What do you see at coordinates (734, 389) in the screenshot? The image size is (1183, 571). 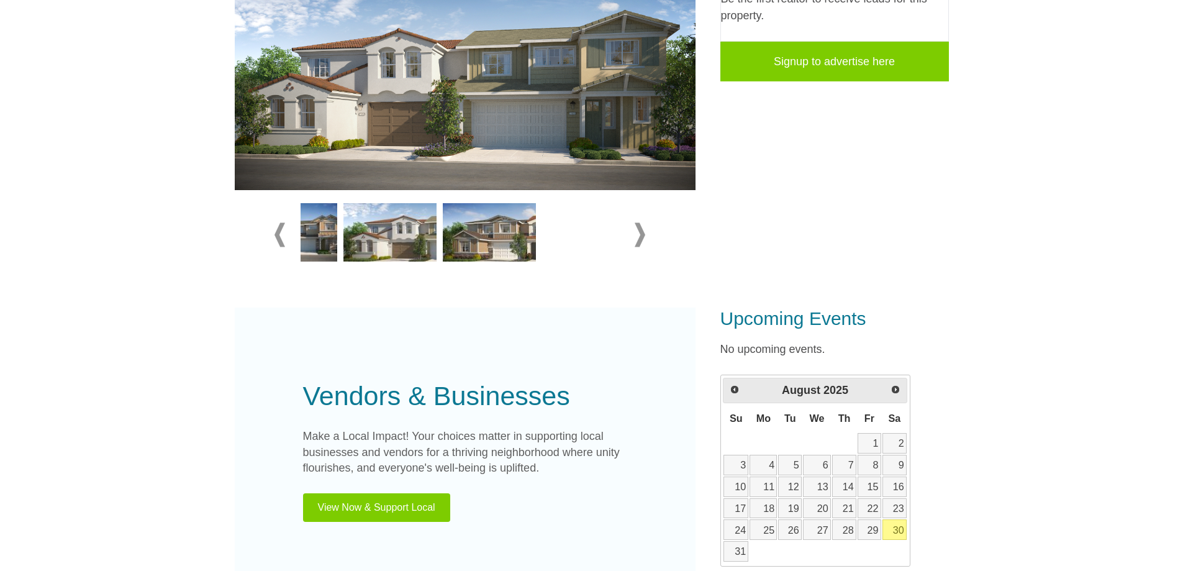 I see `span: Prev` at bounding box center [734, 389].